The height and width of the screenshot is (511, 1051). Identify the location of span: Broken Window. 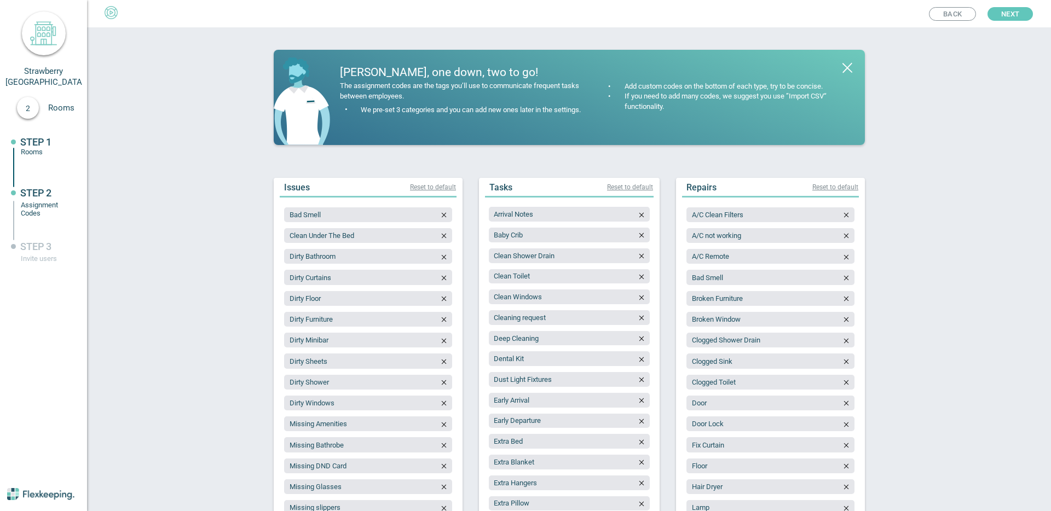
(716, 319).